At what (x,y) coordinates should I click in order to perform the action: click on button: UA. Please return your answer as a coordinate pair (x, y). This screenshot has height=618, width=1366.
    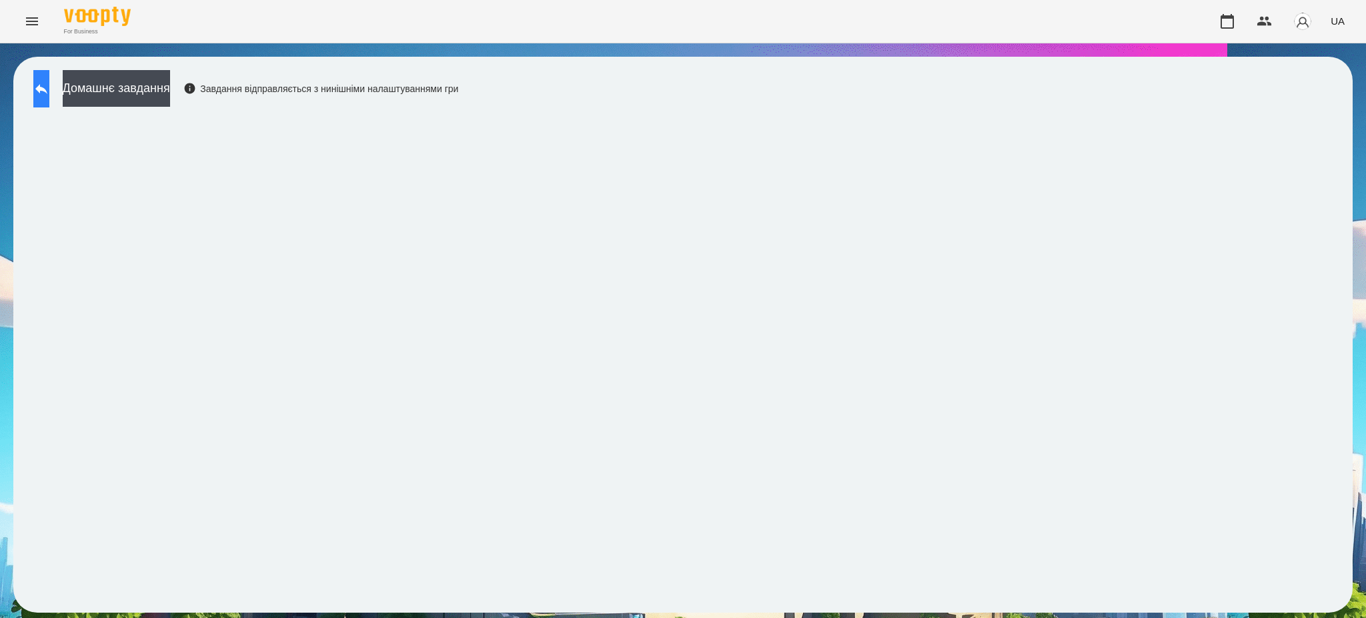
    Looking at the image, I should click on (1338, 21).